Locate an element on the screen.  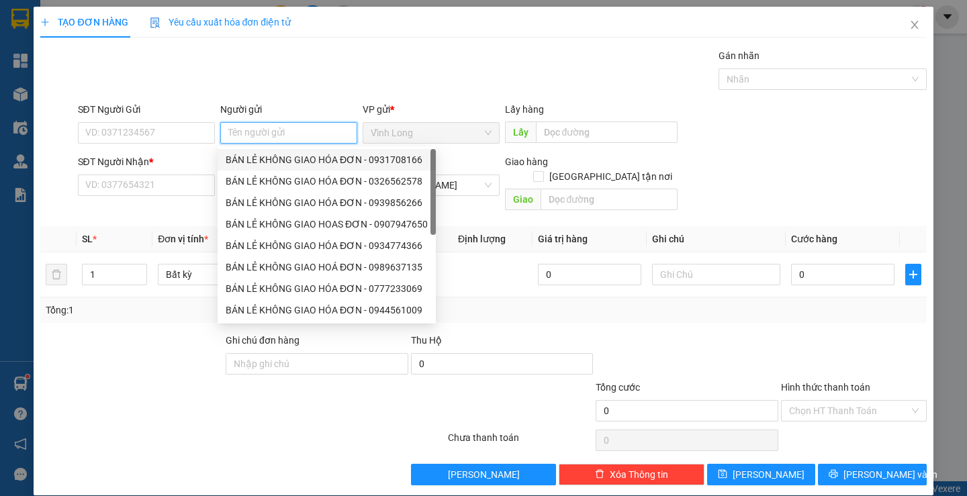
button: delete is located at coordinates (56, 275).